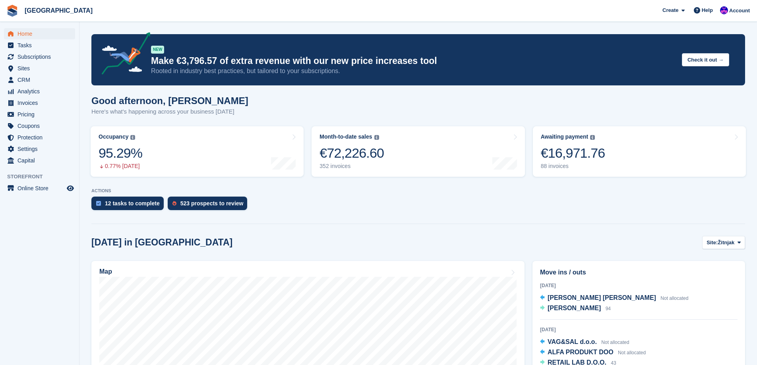  Describe the element at coordinates (41, 80) in the screenshot. I see `span: CRM` at that location.